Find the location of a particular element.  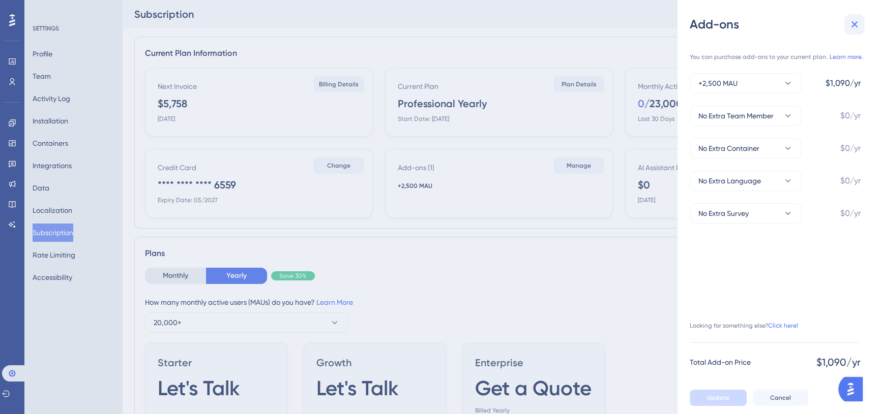

button: No Extra Language is located at coordinates (745, 181).